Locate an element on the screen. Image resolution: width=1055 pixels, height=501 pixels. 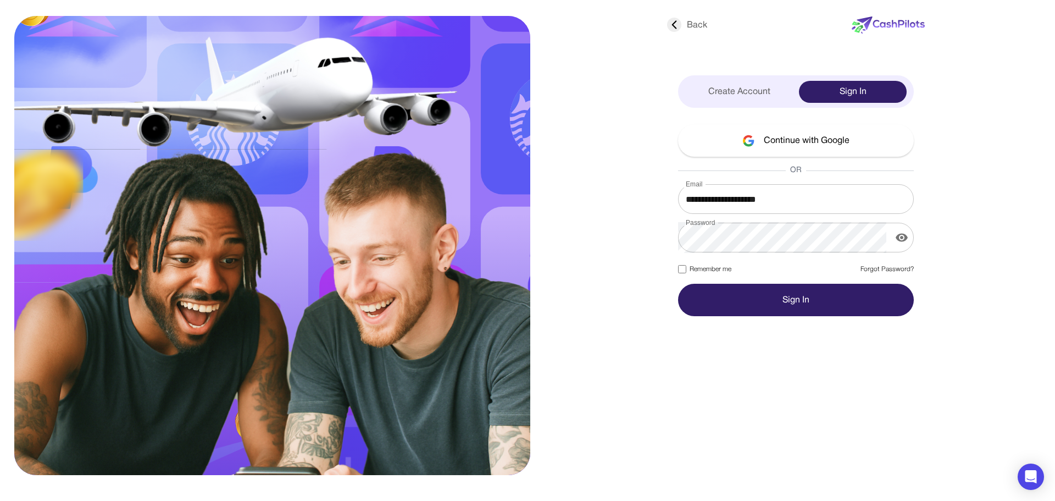
div: Back is located at coordinates (687, 25).